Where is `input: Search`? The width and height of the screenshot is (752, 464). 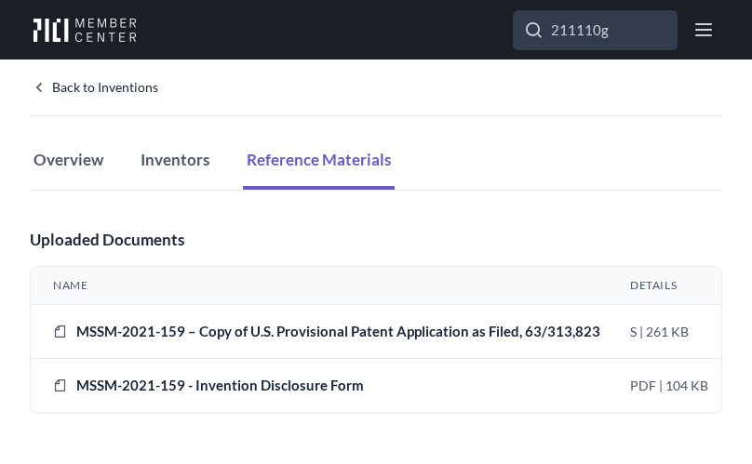
input: Search is located at coordinates (595, 30).